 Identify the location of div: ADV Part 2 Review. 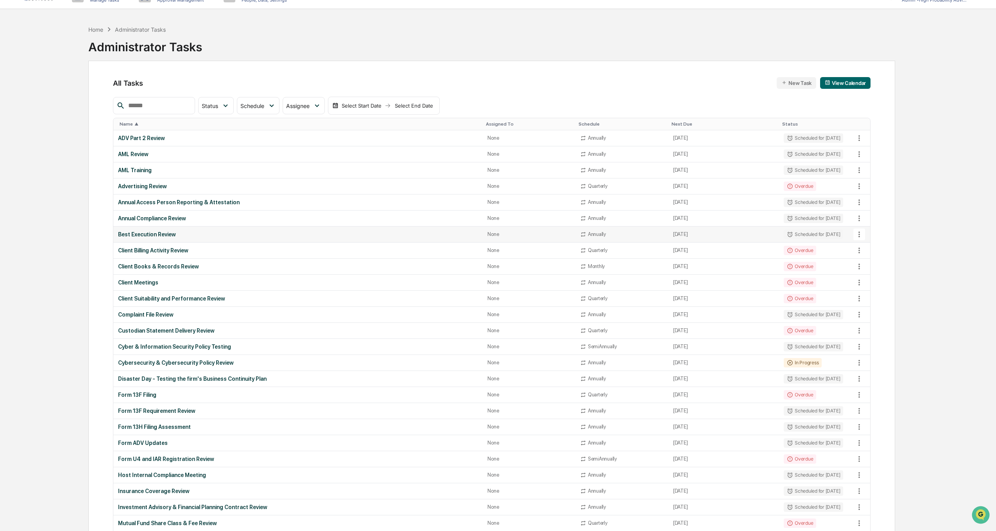
(298, 138).